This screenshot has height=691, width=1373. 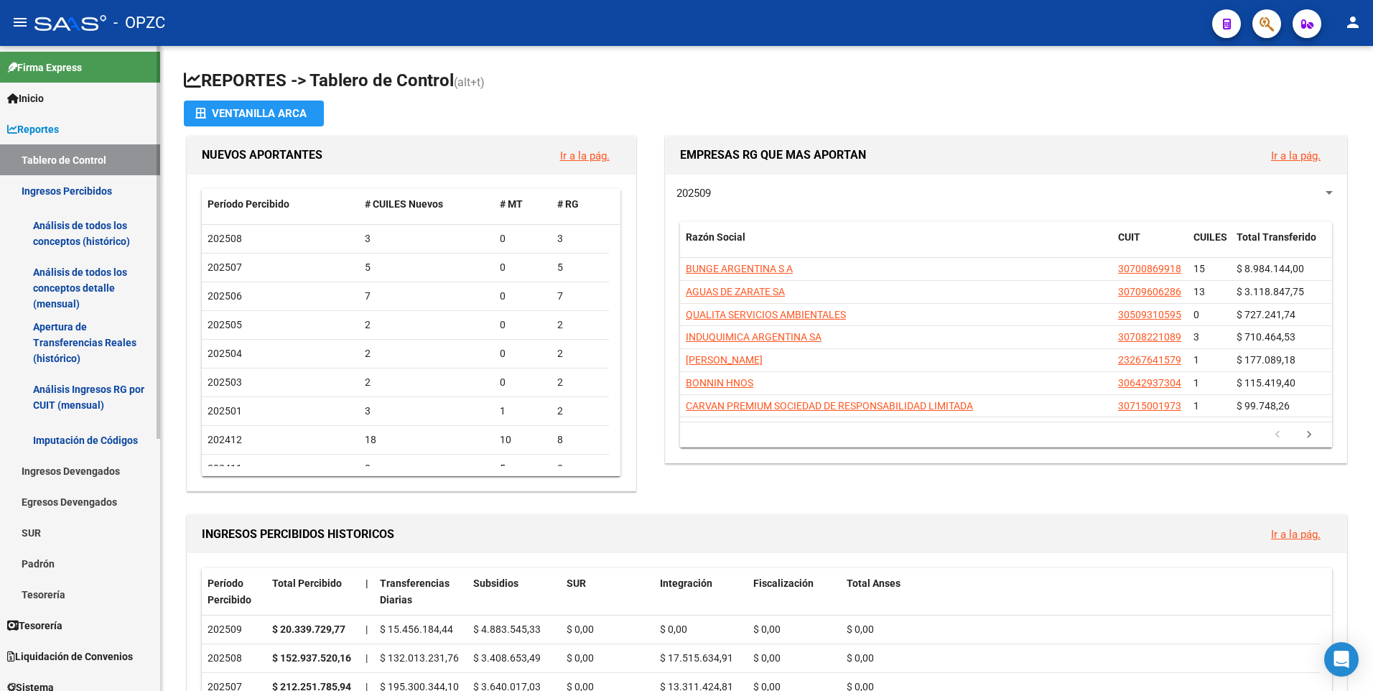 I want to click on span: $ 4.883.545,33, so click(x=507, y=629).